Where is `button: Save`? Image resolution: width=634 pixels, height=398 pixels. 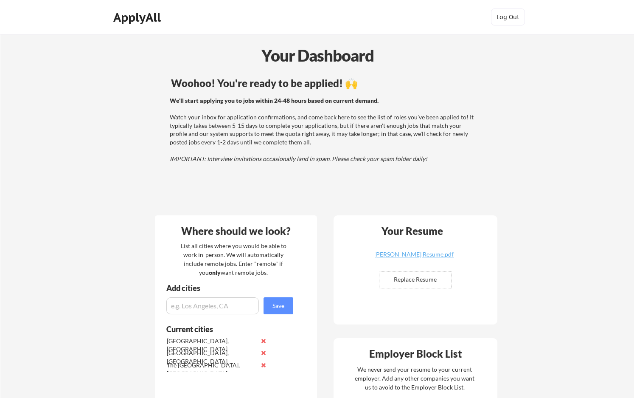
button: Save is located at coordinates (279, 306).